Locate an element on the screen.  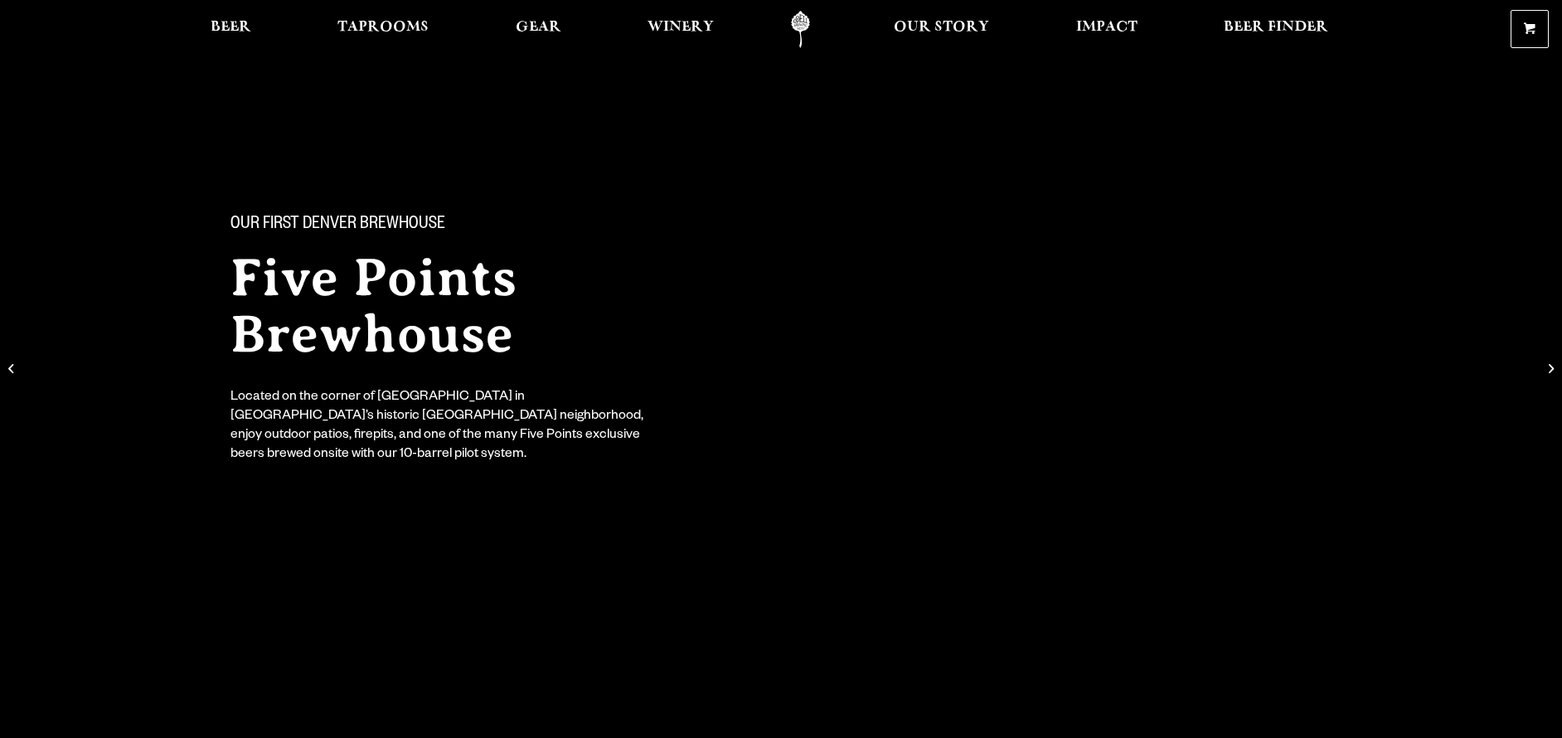
span: Gear is located at coordinates (538, 27).